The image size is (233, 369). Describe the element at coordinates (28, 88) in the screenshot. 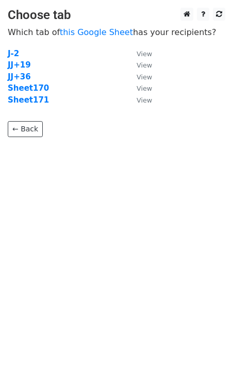

I see `a: Sheet170` at that location.